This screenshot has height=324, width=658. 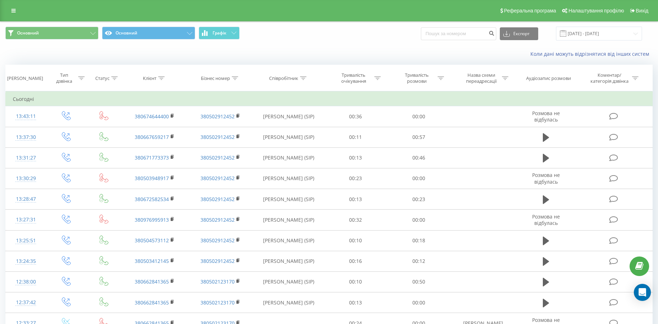 What do you see at coordinates (150, 78) in the screenshot?
I see `div: Клієнт` at bounding box center [150, 78].